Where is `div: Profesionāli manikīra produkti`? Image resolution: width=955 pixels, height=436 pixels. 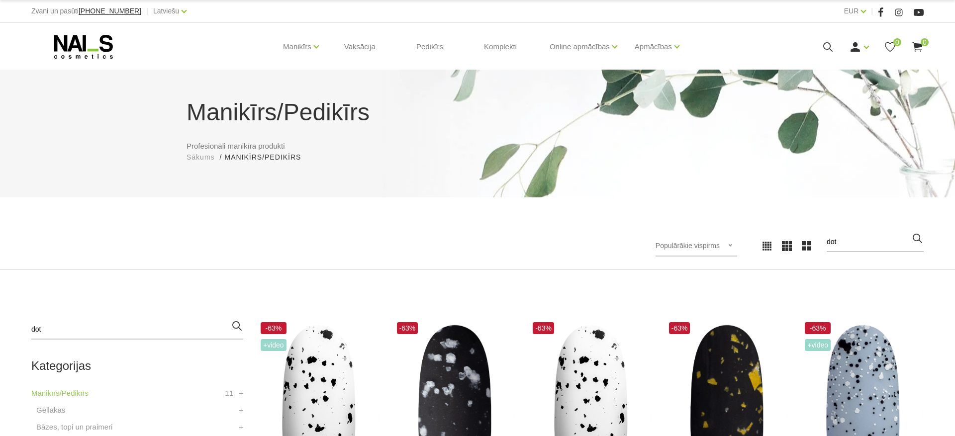 div: Profesionāli manikīra produkti is located at coordinates (477, 128).